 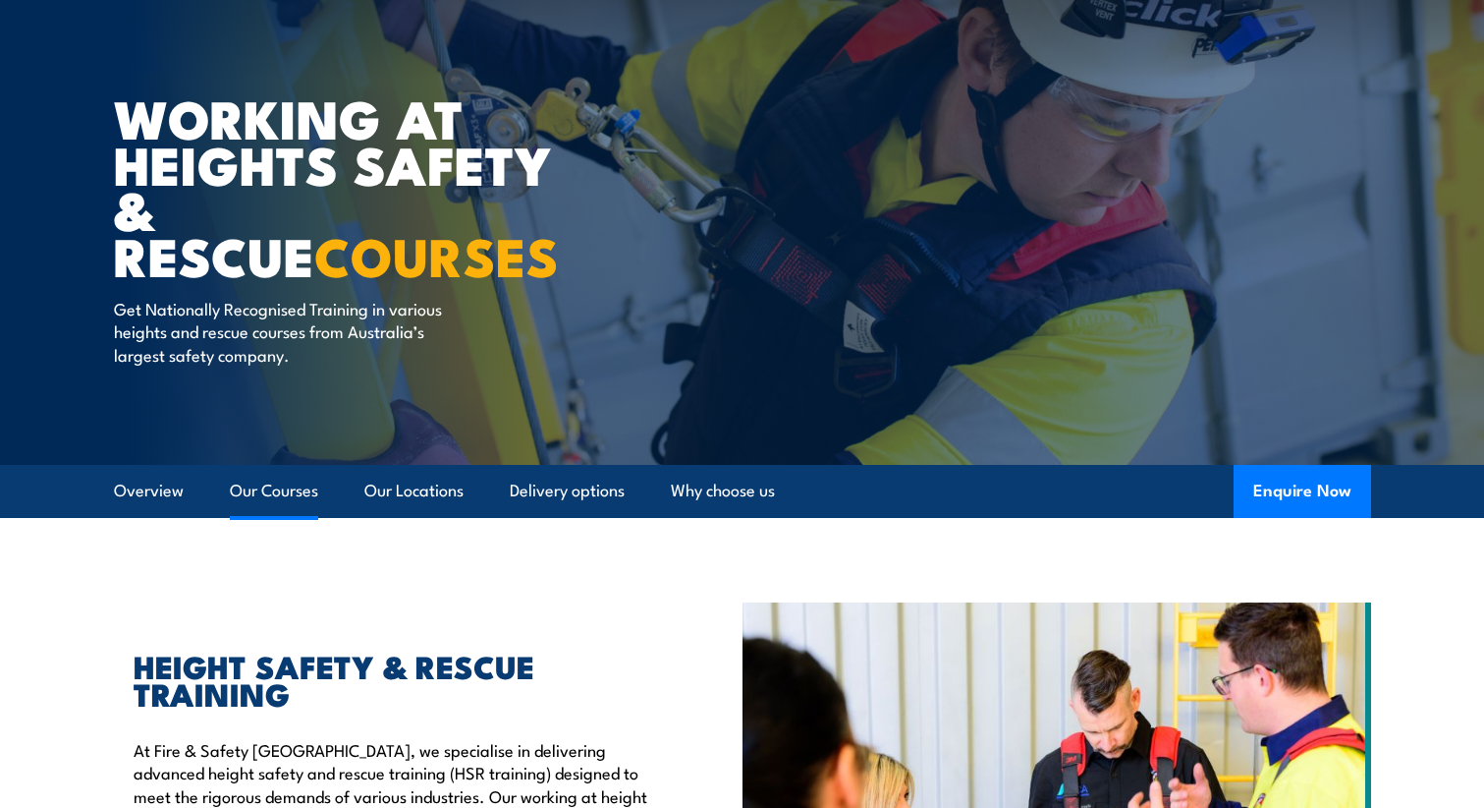 I want to click on a: Overview, so click(x=148, y=490).